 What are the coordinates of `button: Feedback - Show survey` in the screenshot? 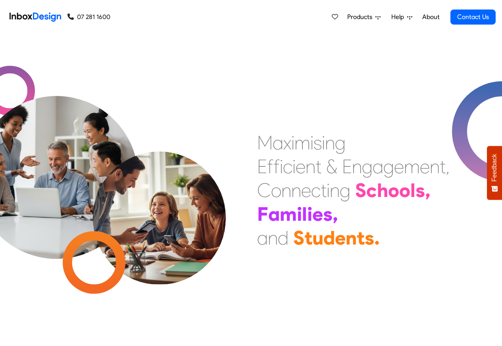 It's located at (494, 173).